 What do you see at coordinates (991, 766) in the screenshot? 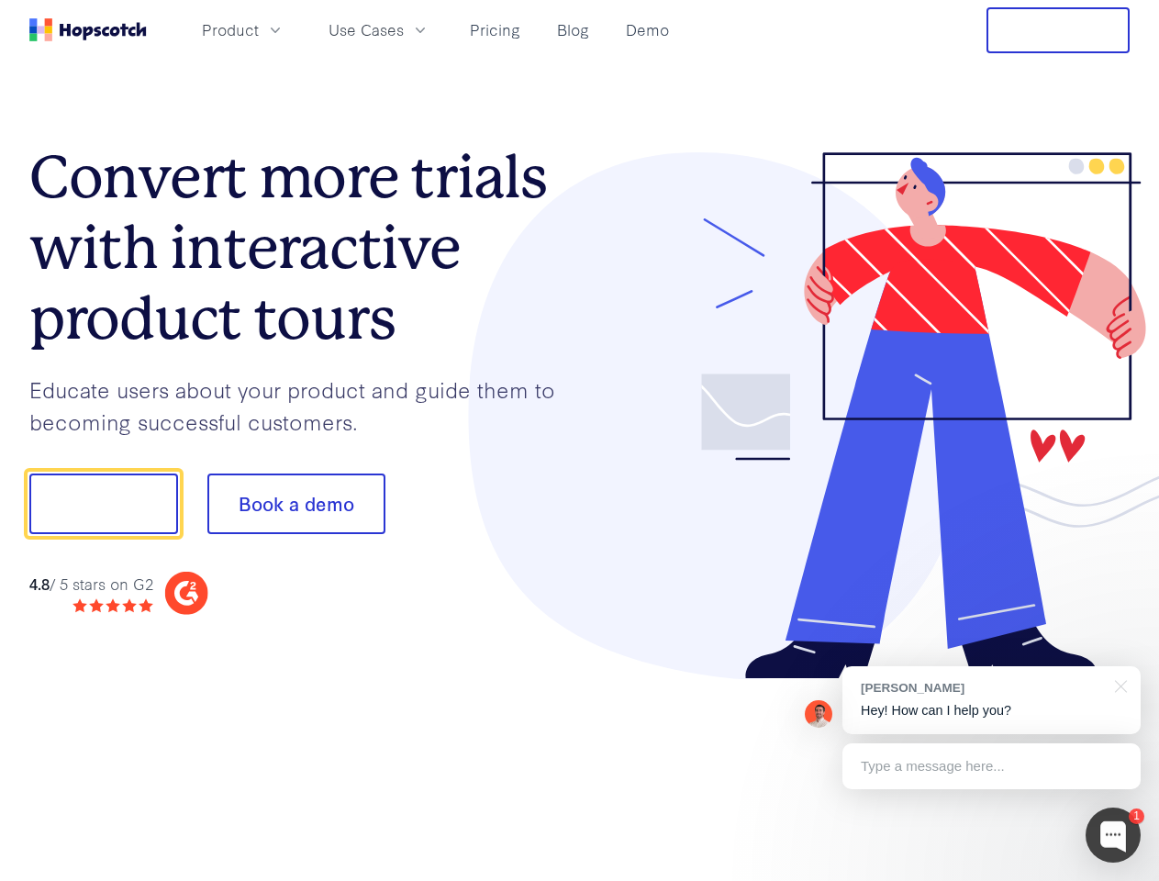
I see `div: Type a message here...` at bounding box center [991, 766].